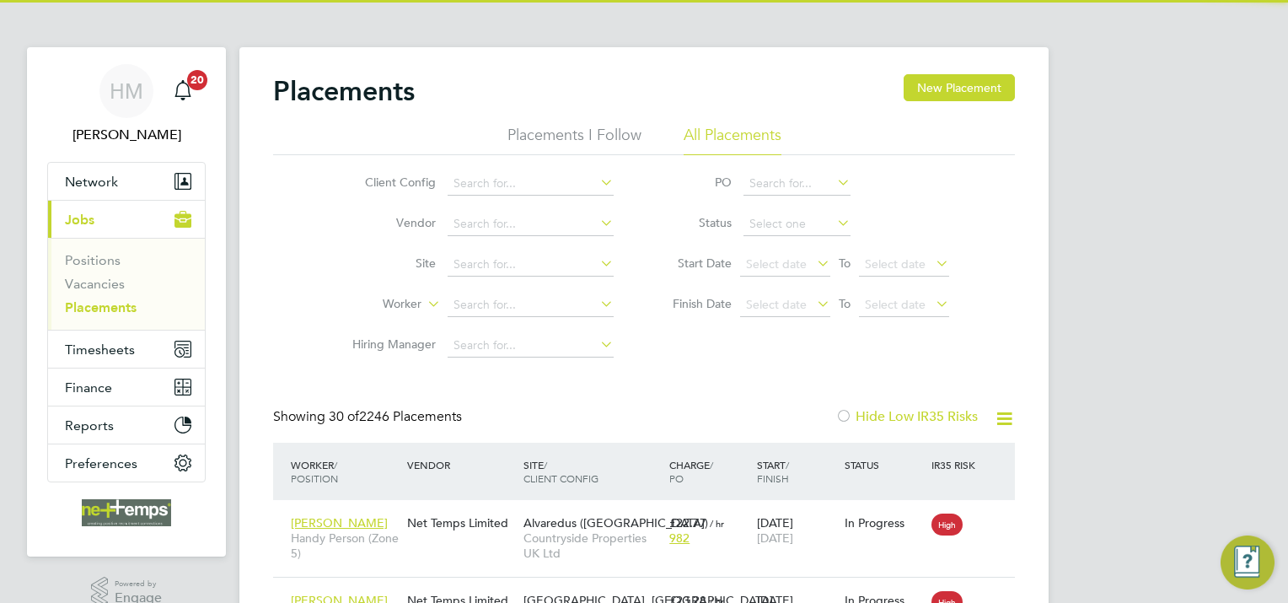  What do you see at coordinates (126, 302) in the screenshot?
I see `nav: Main navigation` at bounding box center [126, 302].